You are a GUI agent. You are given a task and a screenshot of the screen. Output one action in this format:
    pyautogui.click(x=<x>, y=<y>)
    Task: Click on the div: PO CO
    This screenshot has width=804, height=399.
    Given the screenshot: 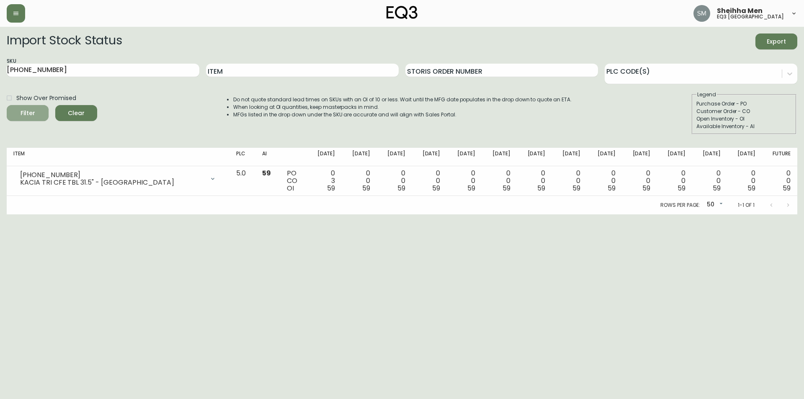 What is the action you would take?
    pyautogui.click(x=294, y=181)
    